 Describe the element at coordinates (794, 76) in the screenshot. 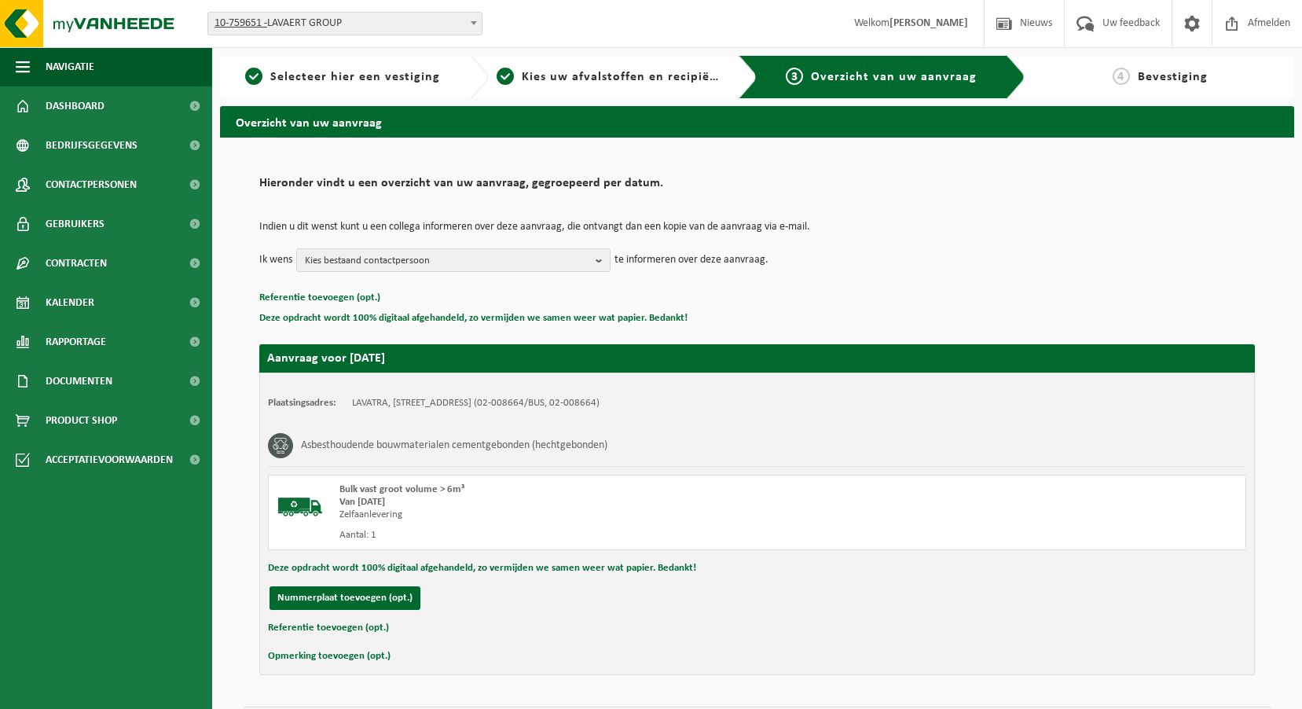

I see `span: 3` at that location.